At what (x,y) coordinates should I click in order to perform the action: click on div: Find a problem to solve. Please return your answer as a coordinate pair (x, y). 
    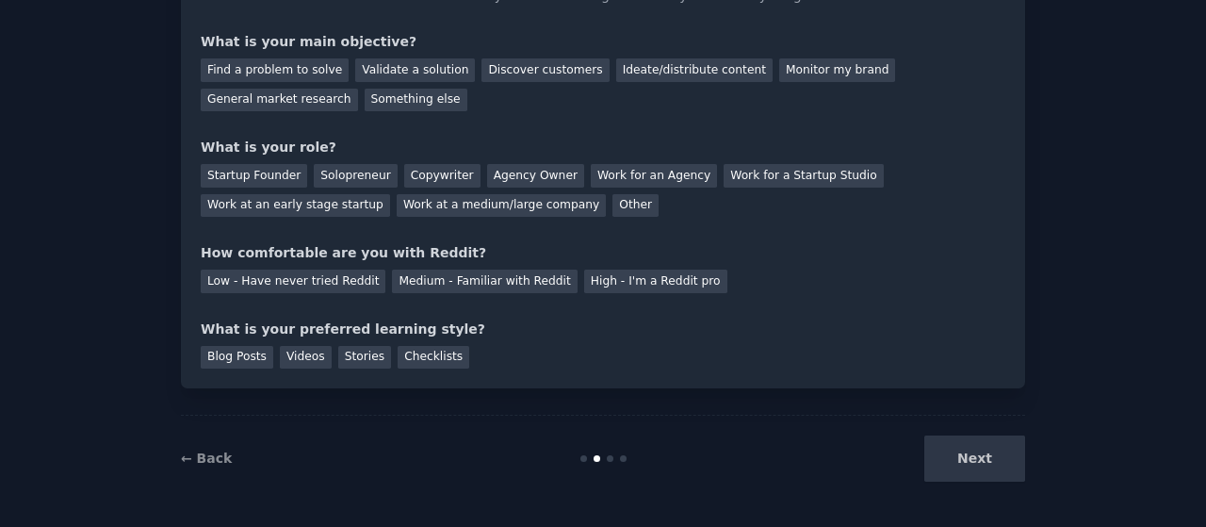
    Looking at the image, I should click on (274, 70).